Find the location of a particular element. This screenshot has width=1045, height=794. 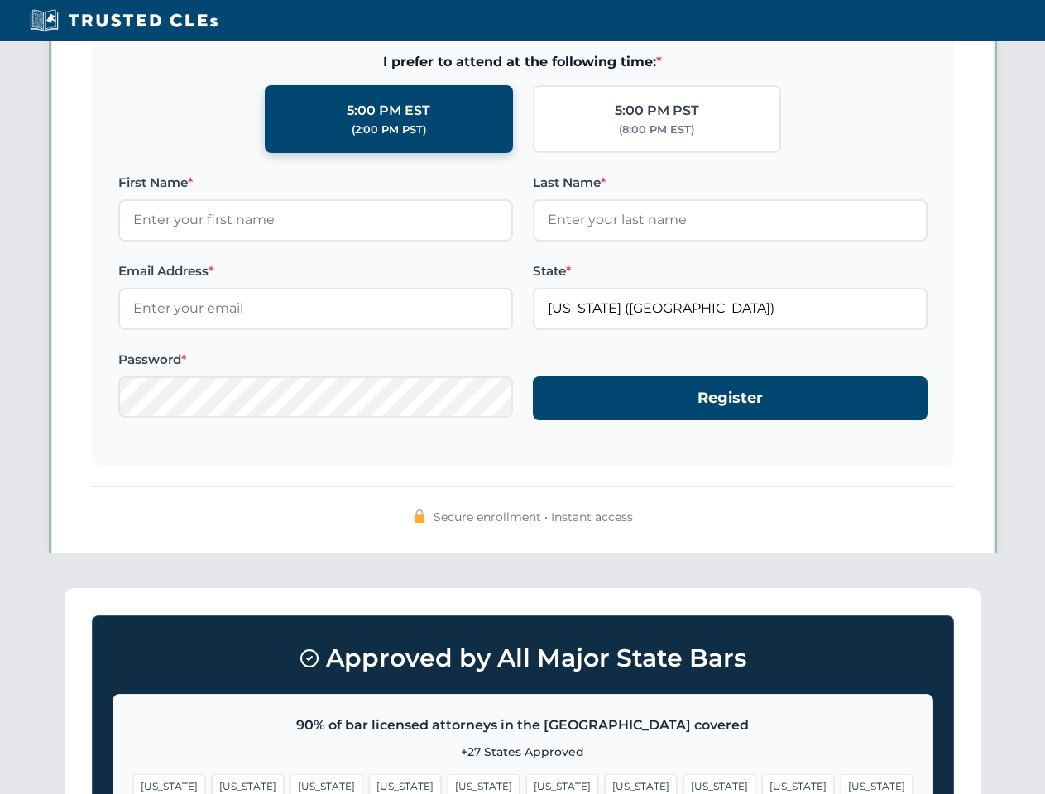

input: Enter your first name is located at coordinates (315, 220).